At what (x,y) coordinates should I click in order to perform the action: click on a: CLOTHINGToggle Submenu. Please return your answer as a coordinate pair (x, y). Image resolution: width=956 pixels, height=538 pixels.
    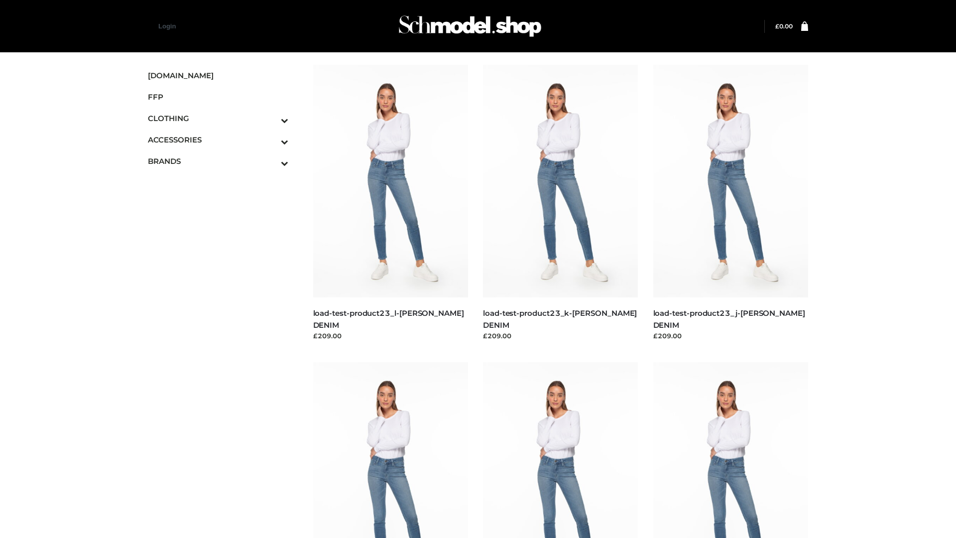
    Looking at the image, I should click on (218, 118).